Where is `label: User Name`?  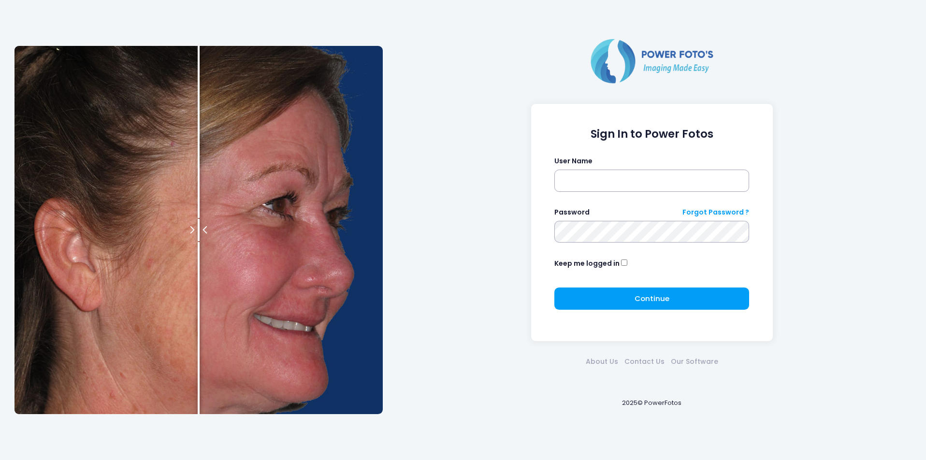
label: User Name is located at coordinates (573, 161).